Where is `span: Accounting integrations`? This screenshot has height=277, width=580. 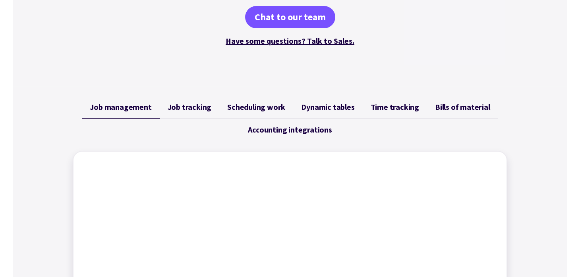 span: Accounting integrations is located at coordinates (290, 130).